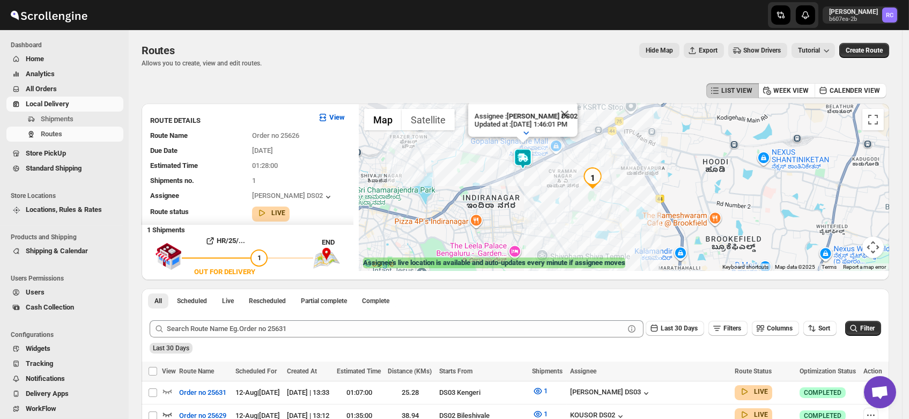 Image resolution: width=909 pixels, height=419 pixels. I want to click on span: COMPLETED, so click(823, 393).